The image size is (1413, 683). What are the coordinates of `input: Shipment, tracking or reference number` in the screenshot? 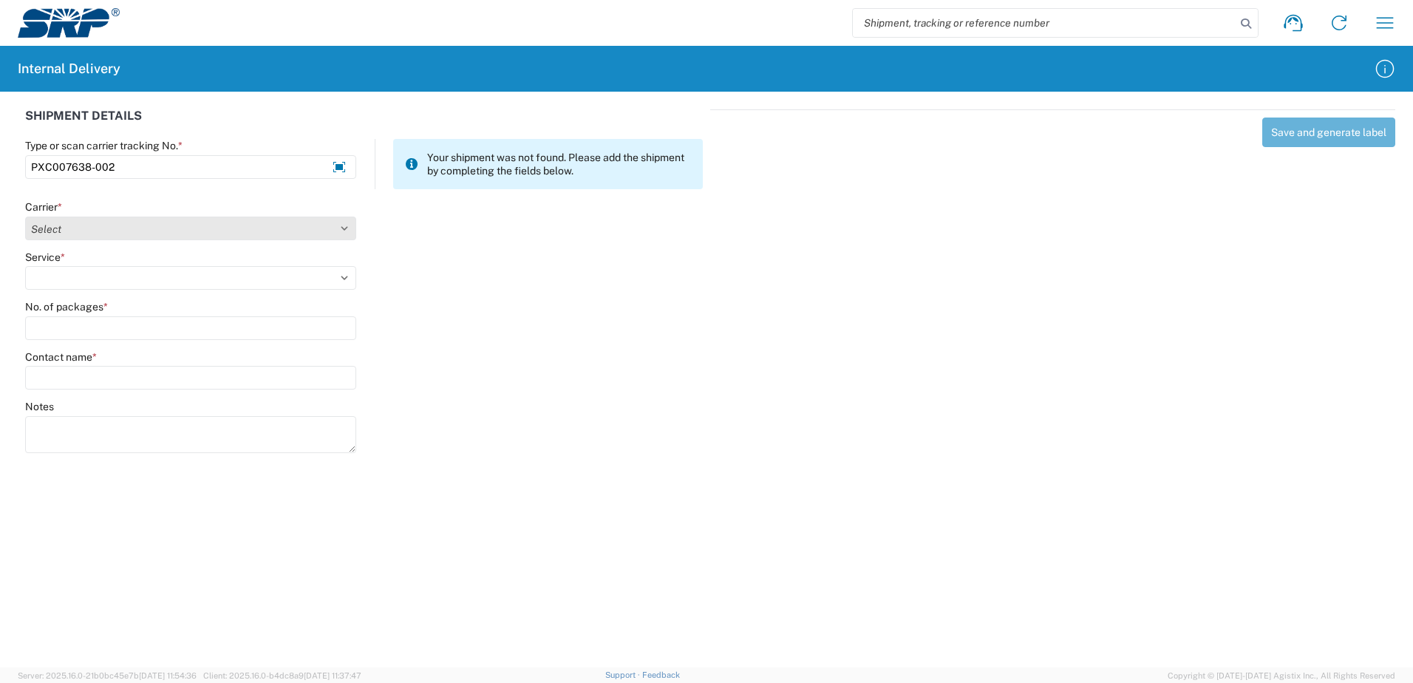 It's located at (1044, 23).